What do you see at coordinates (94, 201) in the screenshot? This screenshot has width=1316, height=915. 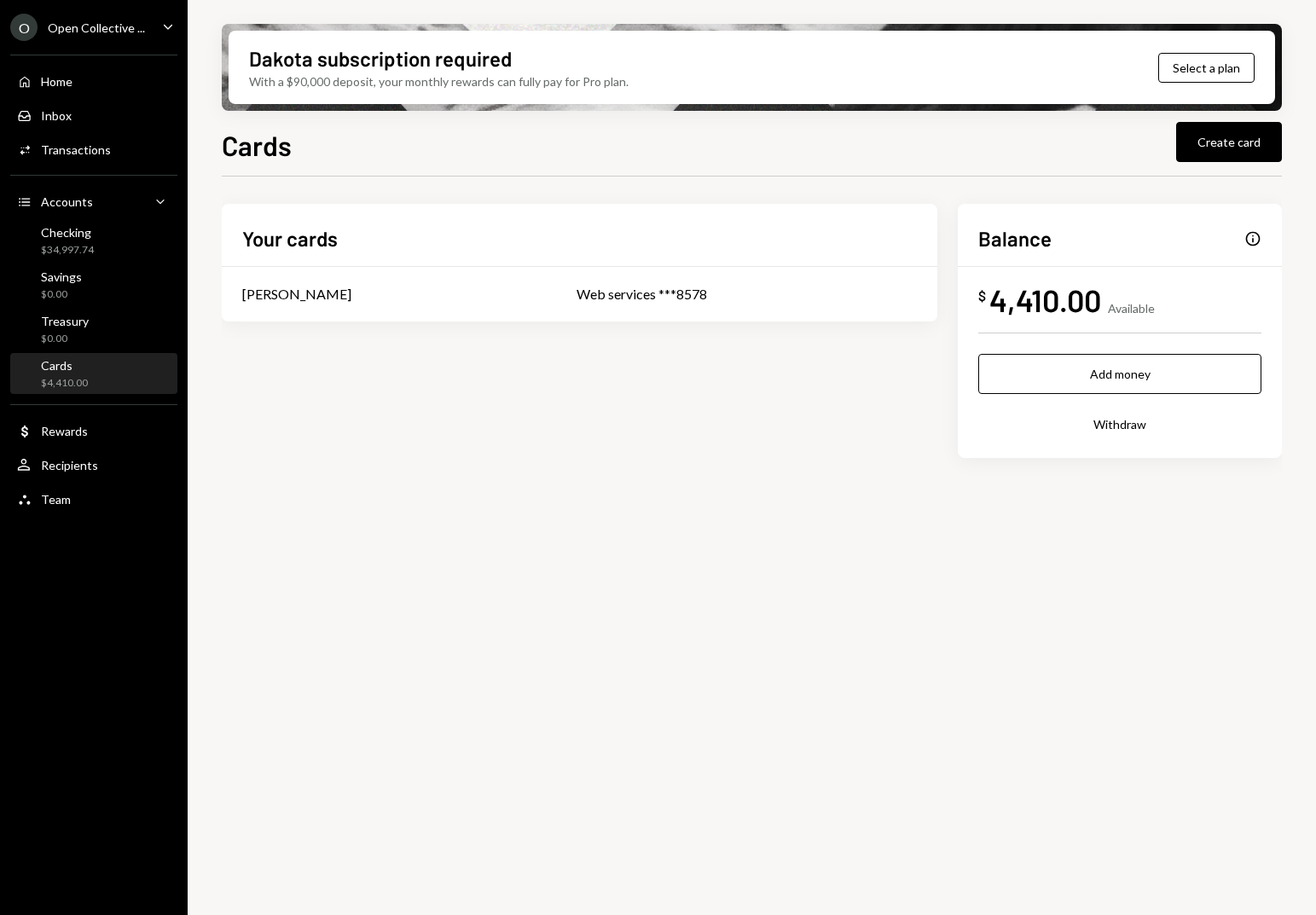 I see `a: Accounts` at bounding box center [94, 201].